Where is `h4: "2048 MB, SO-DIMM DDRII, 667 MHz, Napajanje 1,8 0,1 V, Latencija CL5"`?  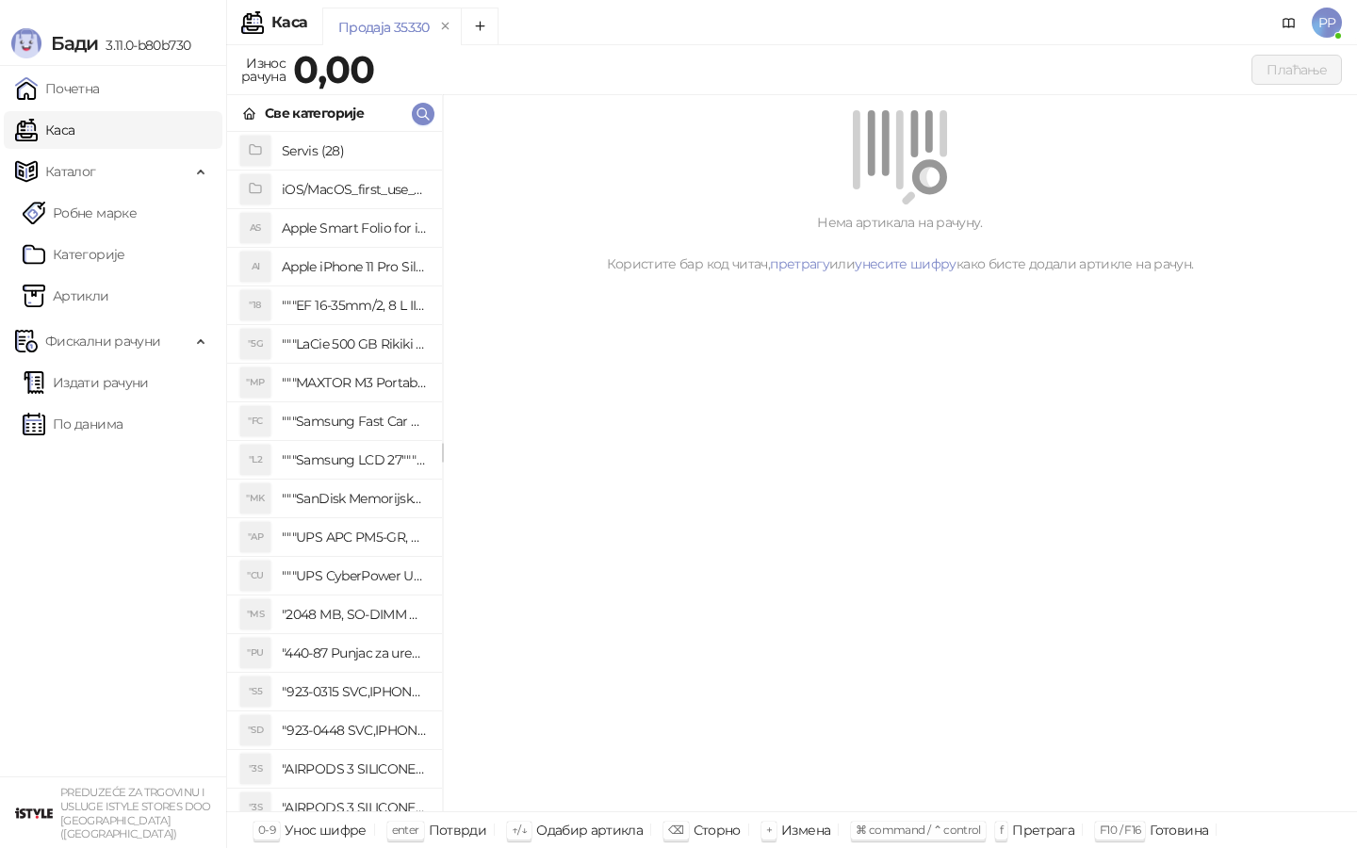
h4: "2048 MB, SO-DIMM DDRII, 667 MHz, Napajanje 1,8 0,1 V, Latencija CL5" is located at coordinates (354, 615).